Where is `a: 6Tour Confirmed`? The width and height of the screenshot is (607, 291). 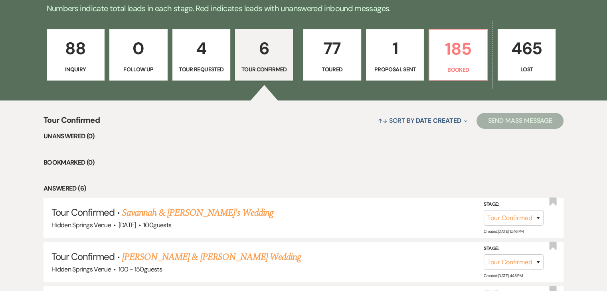 a: 6Tour Confirmed is located at coordinates (264, 55).